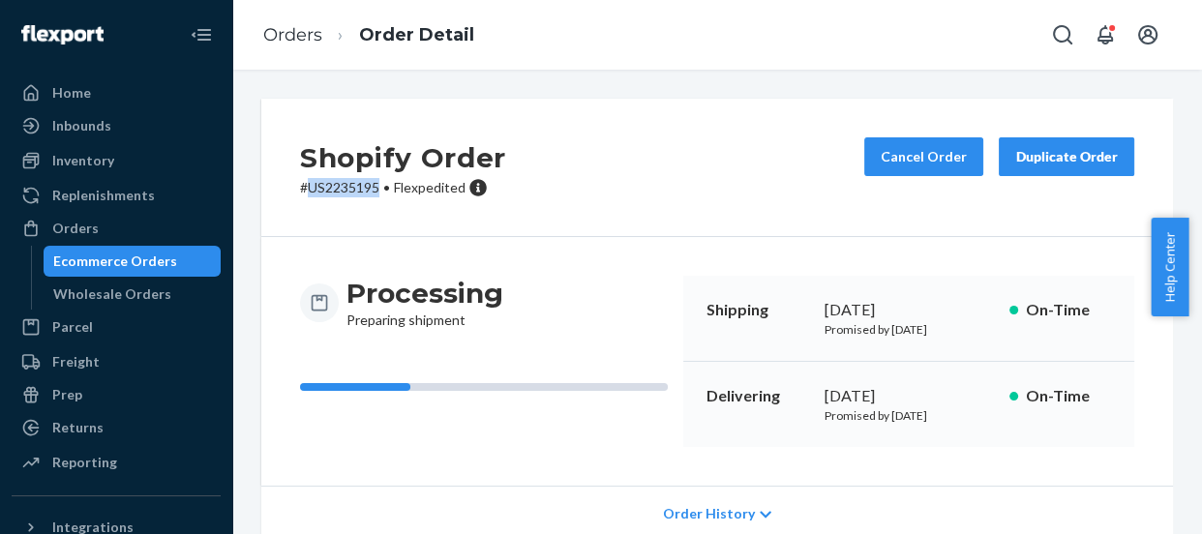 This screenshot has height=534, width=1202. What do you see at coordinates (201, 35) in the screenshot?
I see `button: Close Navigation` at bounding box center [201, 35].